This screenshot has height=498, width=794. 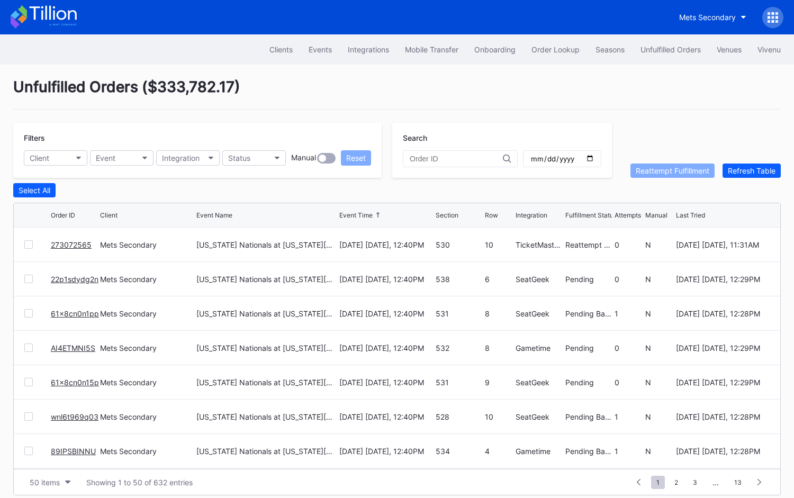 I want to click on a: Clients, so click(x=281, y=49).